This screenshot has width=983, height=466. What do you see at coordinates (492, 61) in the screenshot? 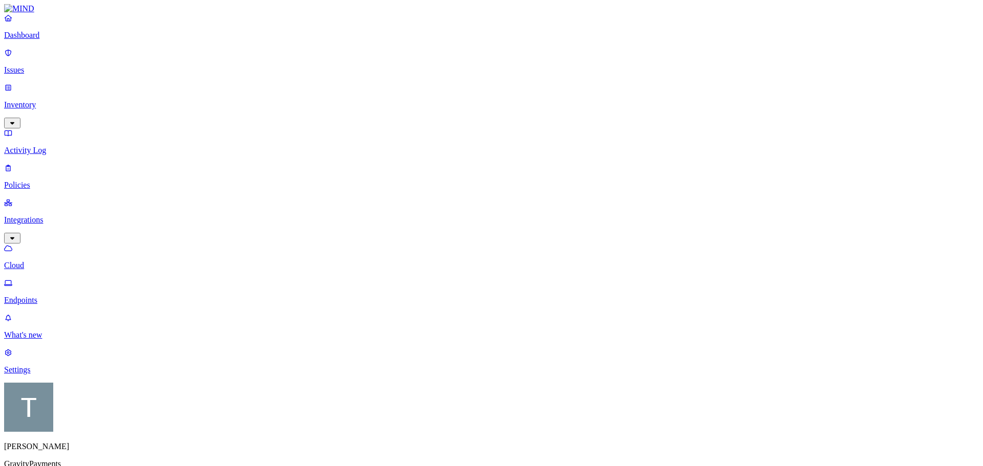
I see `a: Issues` at bounding box center [492, 61].